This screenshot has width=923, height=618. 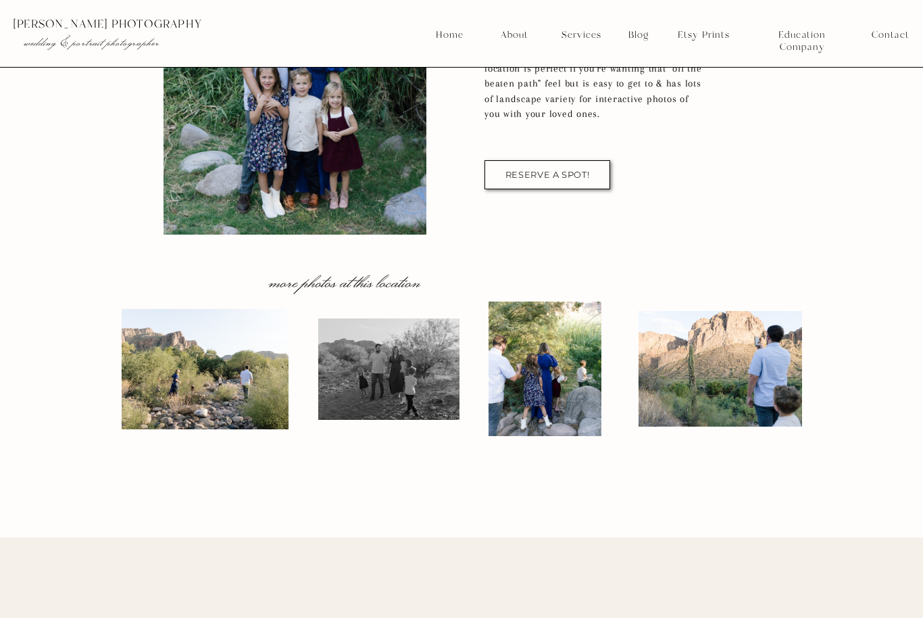 I want to click on a: RESERVE A SPOT!, so click(x=547, y=174).